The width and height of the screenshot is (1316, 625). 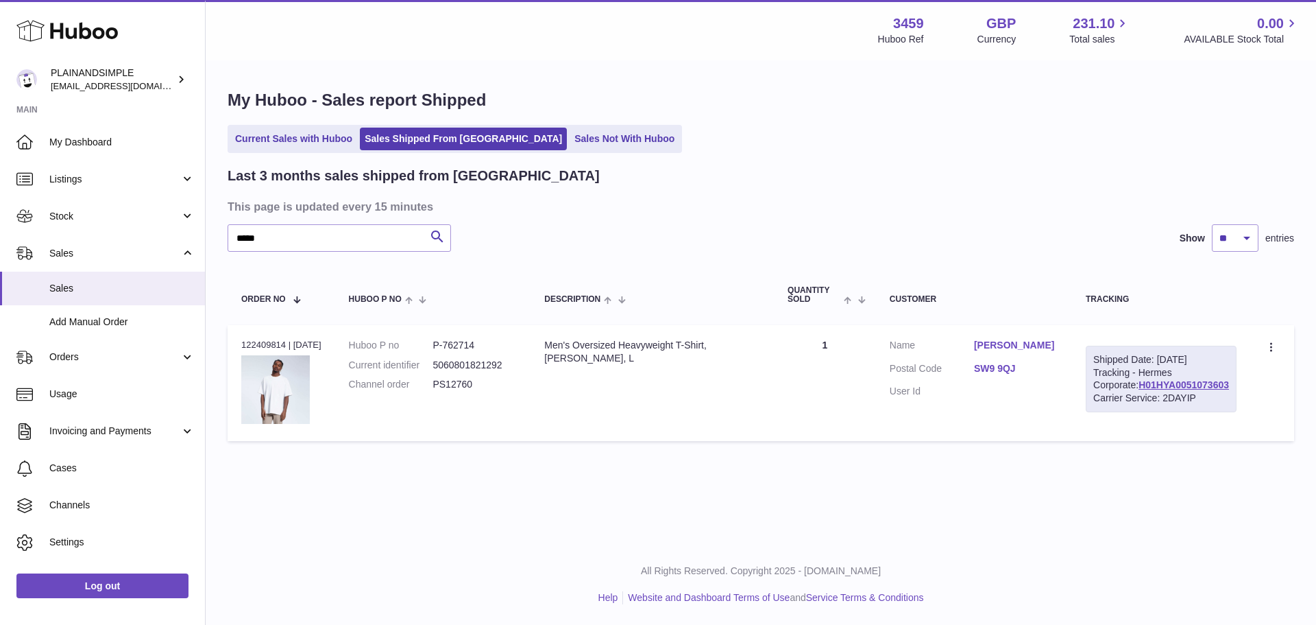 I want to click on div: Huboo Ref, so click(x=901, y=39).